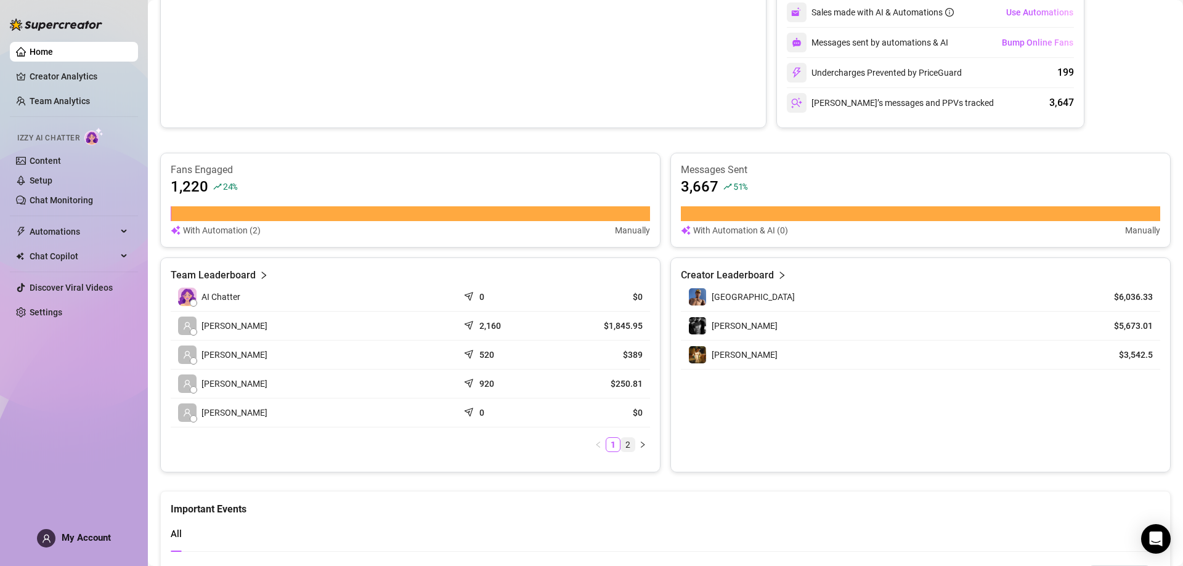 The image size is (1183, 566). Describe the element at coordinates (41, 52) in the screenshot. I see `a: Home` at that location.